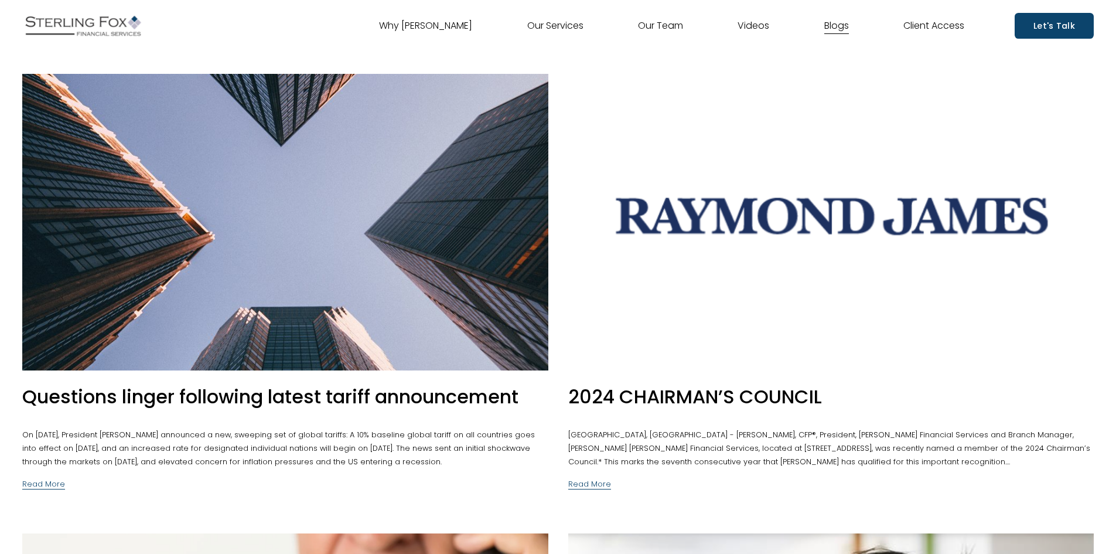 The image size is (1116, 554). I want to click on a: Our Team, so click(660, 26).